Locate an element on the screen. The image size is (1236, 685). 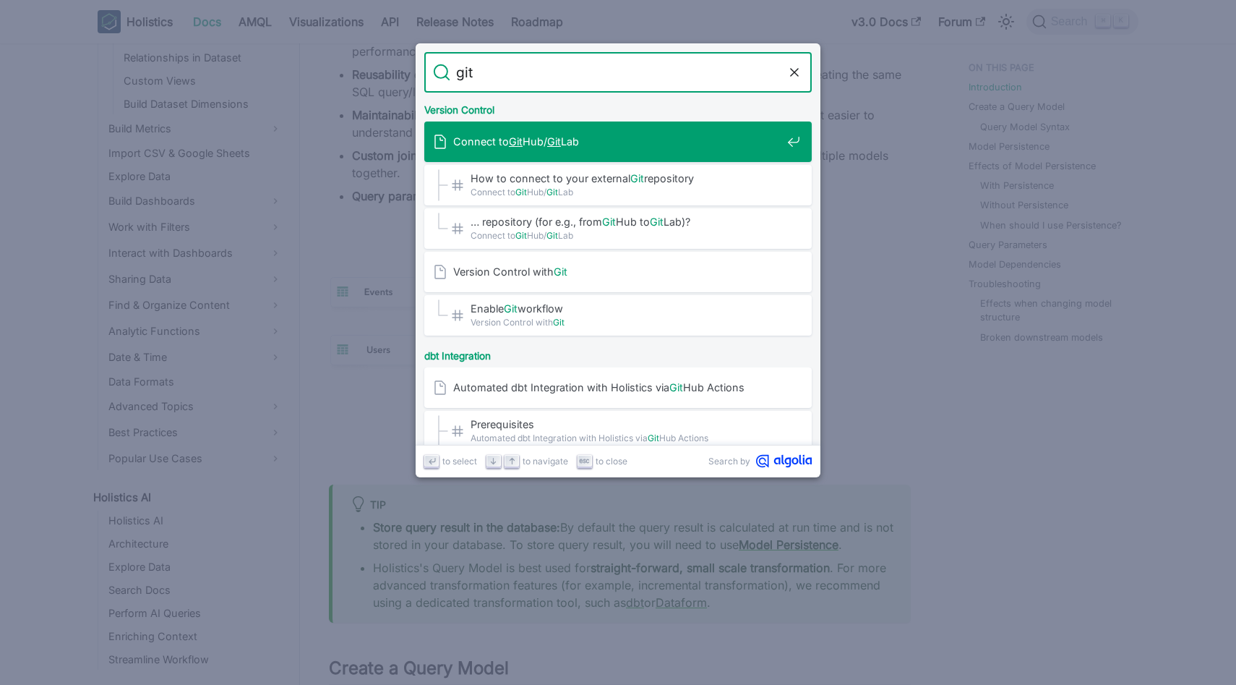
svg: Enter key is located at coordinates (432, 460).